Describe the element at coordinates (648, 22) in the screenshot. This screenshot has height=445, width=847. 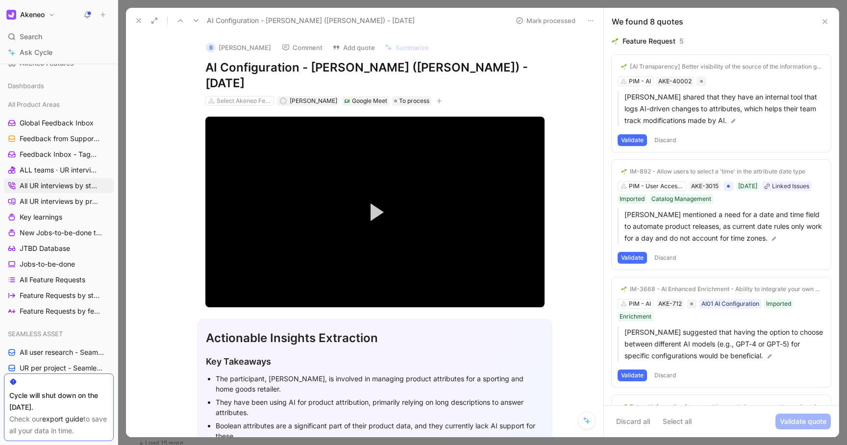
I see `div: We found 8 quotes` at that location.